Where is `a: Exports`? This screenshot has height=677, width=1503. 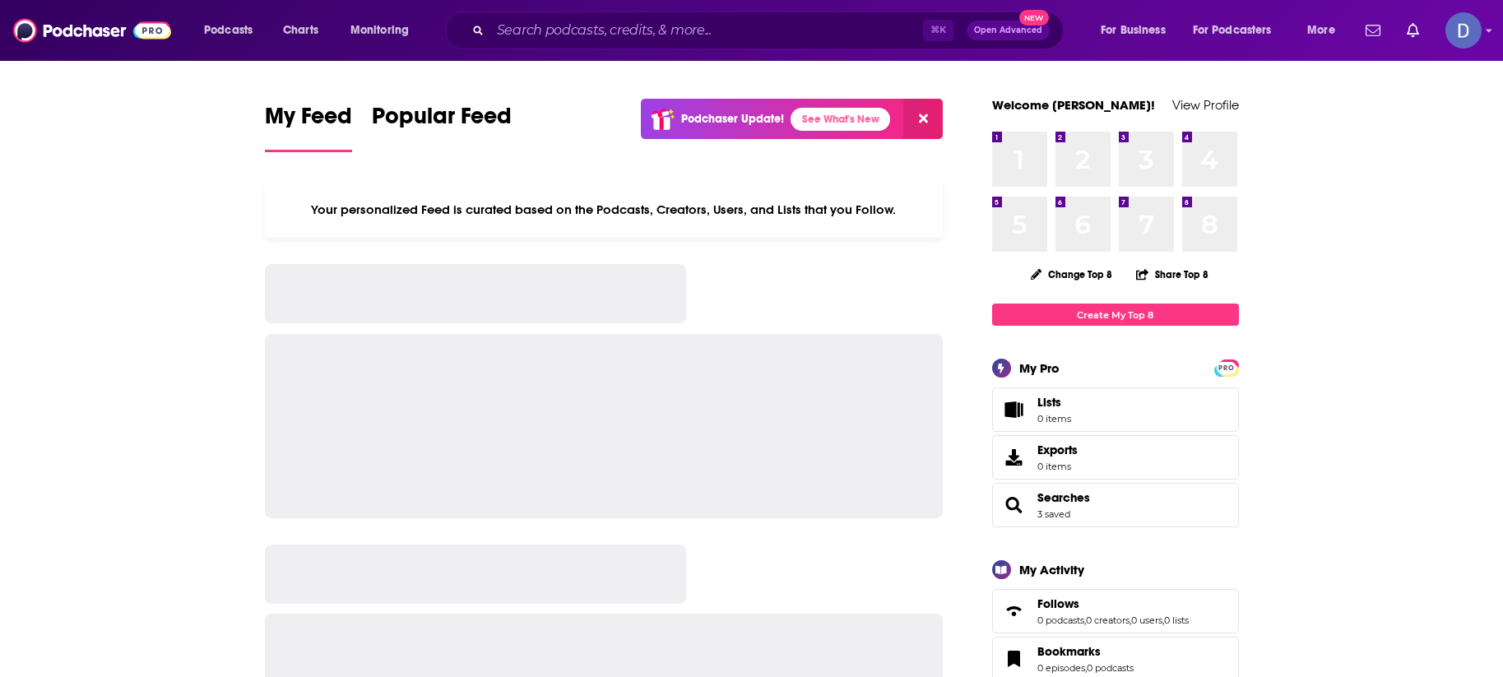 a: Exports is located at coordinates (1115, 457).